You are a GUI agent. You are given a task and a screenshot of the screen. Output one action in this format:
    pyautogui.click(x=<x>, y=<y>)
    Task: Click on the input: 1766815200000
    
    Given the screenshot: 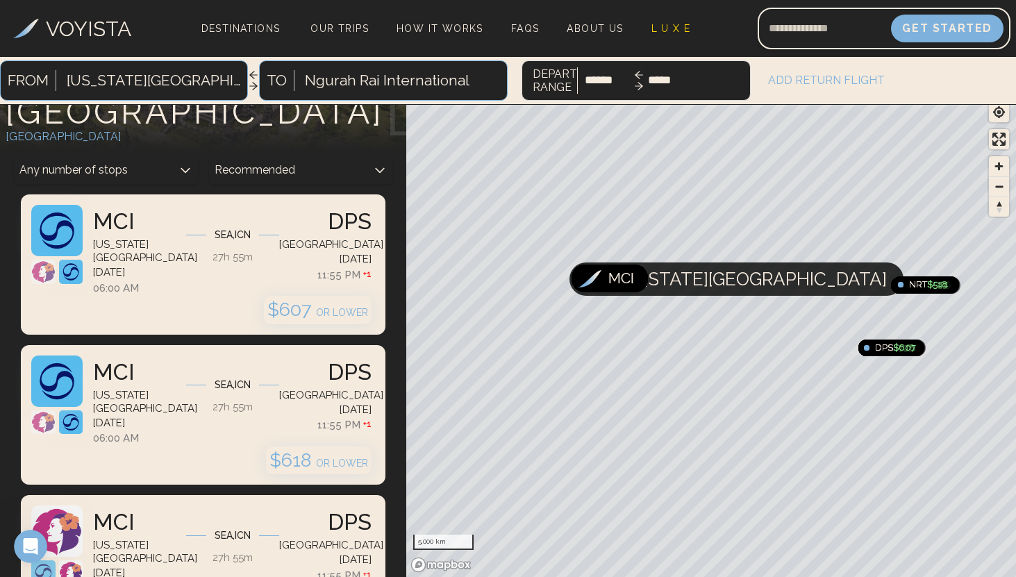 What is the action you would take?
    pyautogui.click(x=607, y=81)
    